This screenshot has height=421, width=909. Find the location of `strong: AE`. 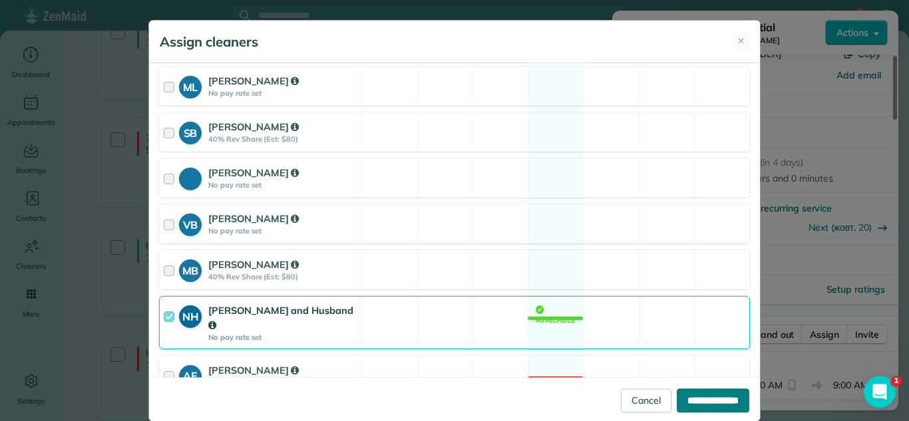

strong: AE is located at coordinates (190, 375).